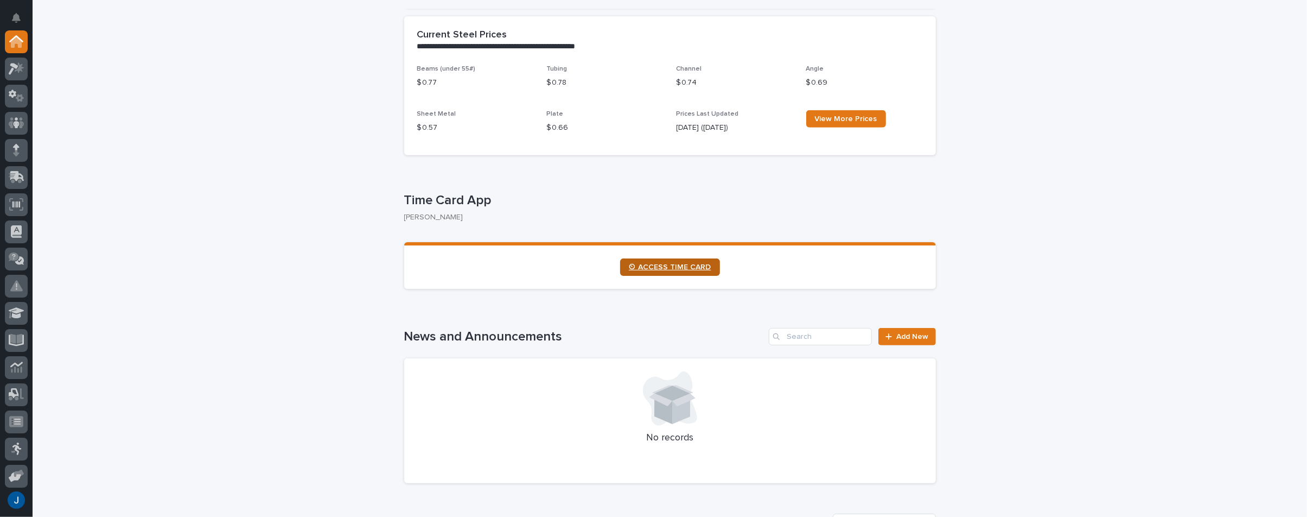 The width and height of the screenshot is (1307, 517). Describe the element at coordinates (462, 35) in the screenshot. I see `h2: Current Steel Prices` at that location.